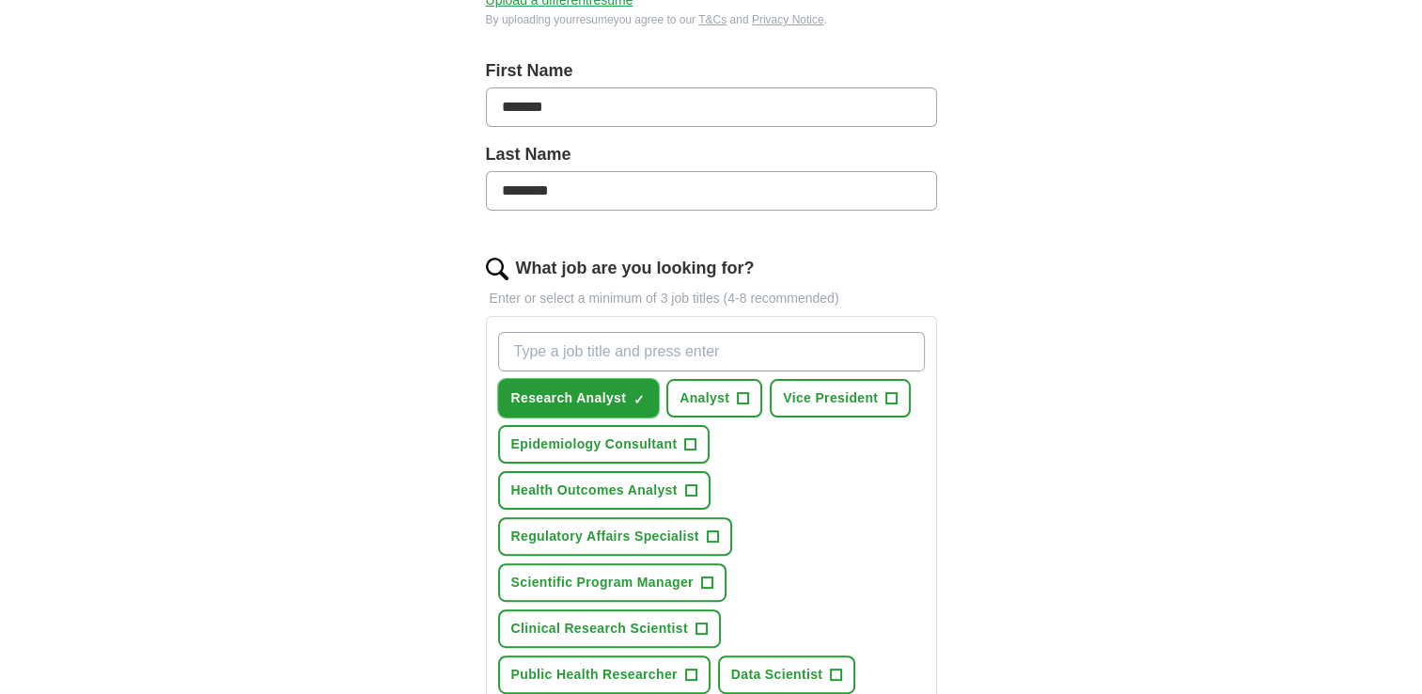 Image resolution: width=1422 pixels, height=694 pixels. Describe the element at coordinates (712, 71) in the screenshot. I see `label: First Name` at that location.